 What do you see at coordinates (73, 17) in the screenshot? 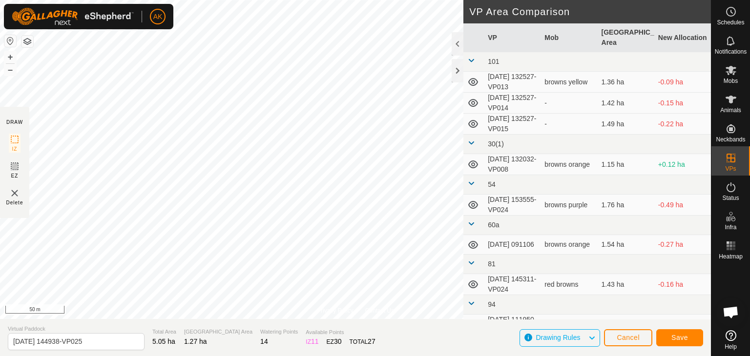
I see `img: Gallagher Logo` at bounding box center [73, 17].